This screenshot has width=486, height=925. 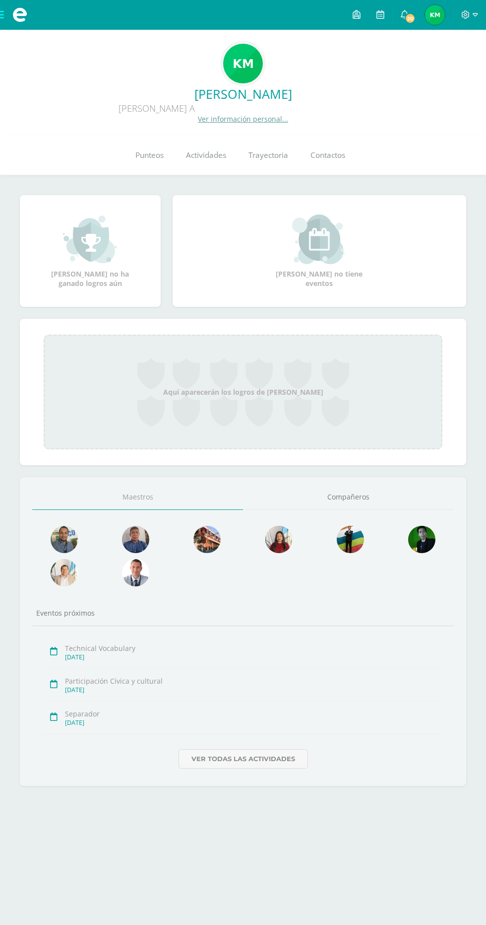 I want to click on div: Participación Cívica y cultural, so click(x=254, y=680).